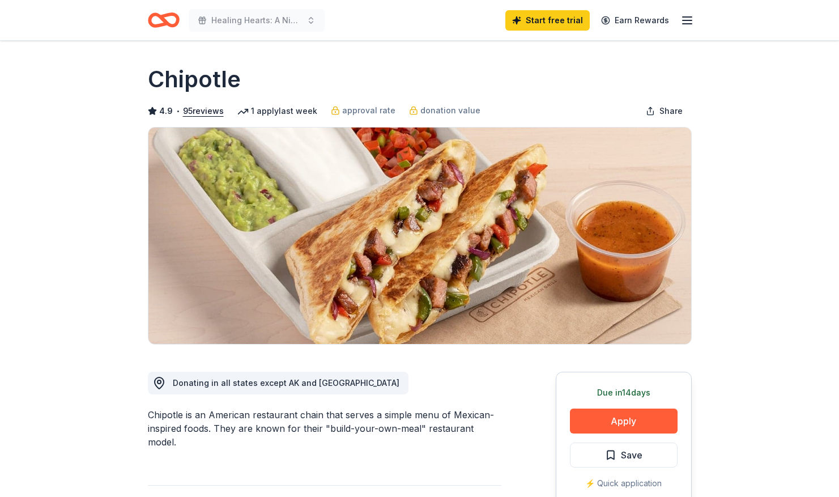  I want to click on button: 95reviews, so click(203, 111).